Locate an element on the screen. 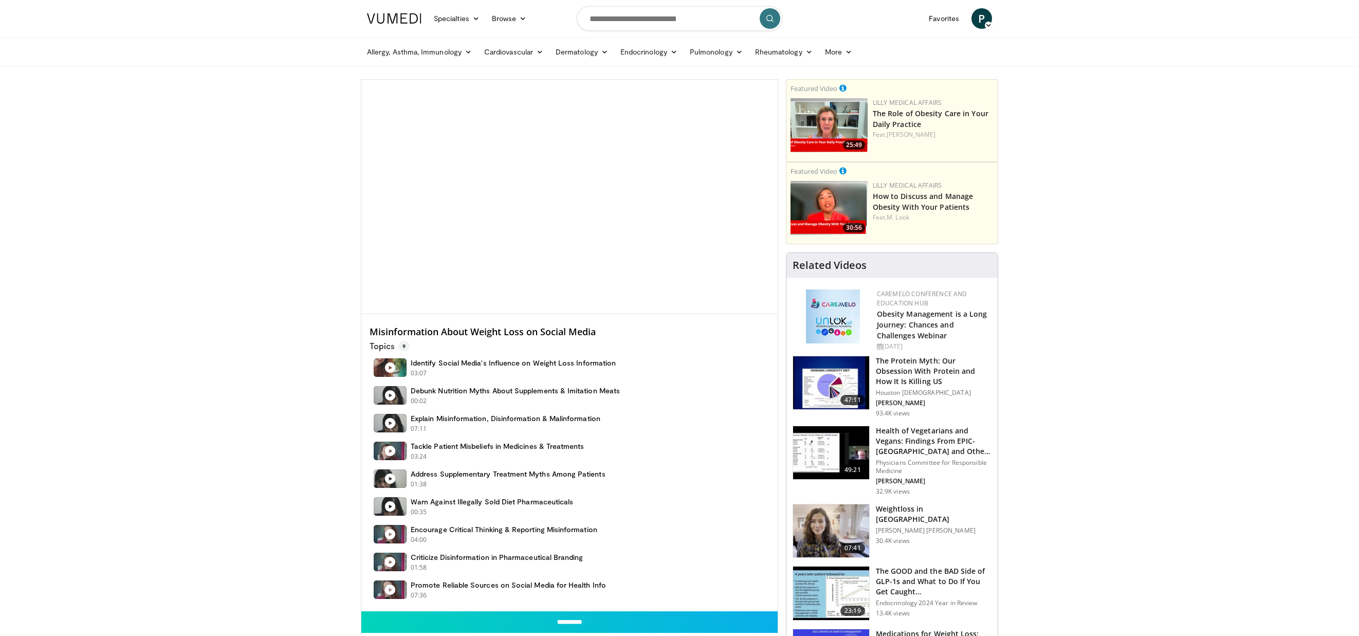 This screenshot has height=636, width=1359. img: b7b8b05e-5021-418b-a89a-60a270e7cf82.150x105_q85_crop-smart_upscale.jpg is located at coordinates (831, 383).